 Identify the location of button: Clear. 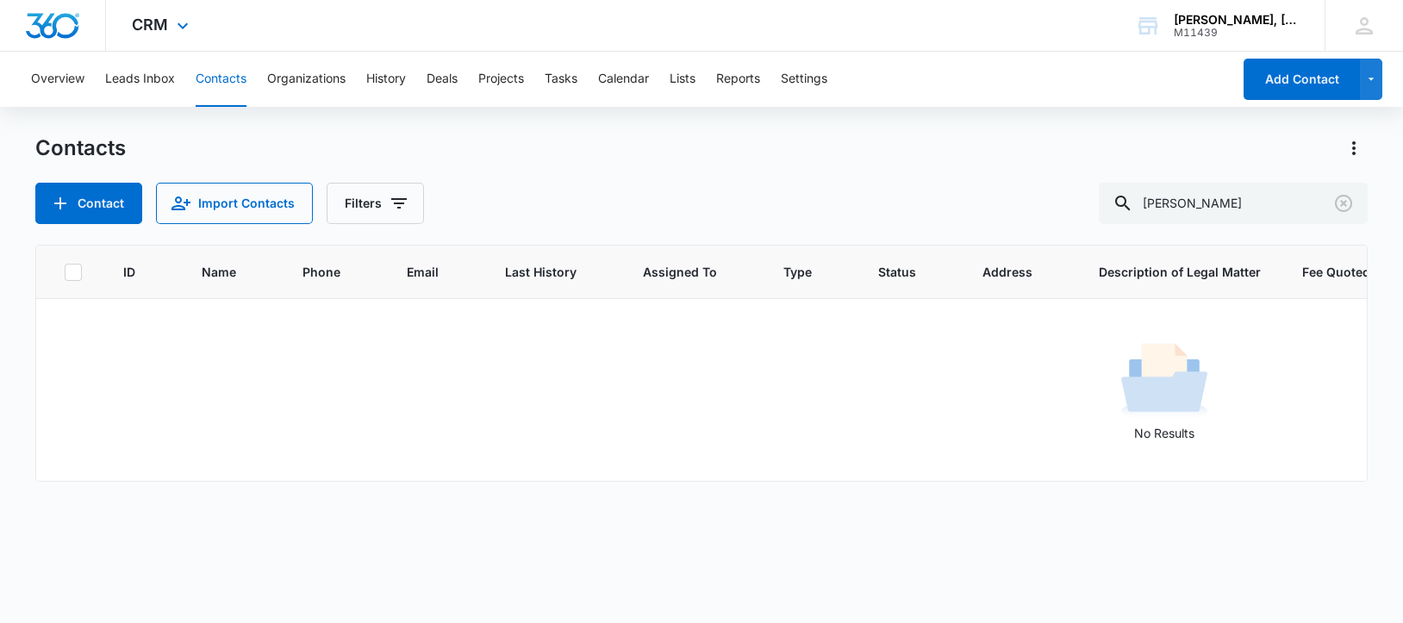
(1344, 203).